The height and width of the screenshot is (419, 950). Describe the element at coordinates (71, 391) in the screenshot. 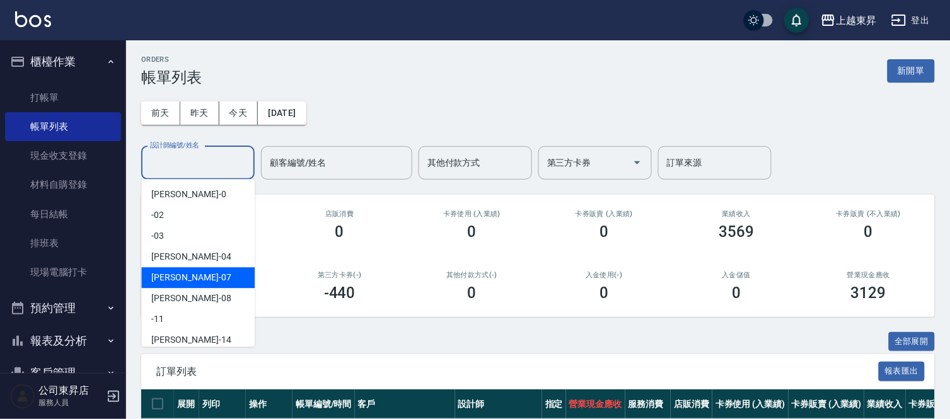

I see `h5: 公司東昇店` at that location.